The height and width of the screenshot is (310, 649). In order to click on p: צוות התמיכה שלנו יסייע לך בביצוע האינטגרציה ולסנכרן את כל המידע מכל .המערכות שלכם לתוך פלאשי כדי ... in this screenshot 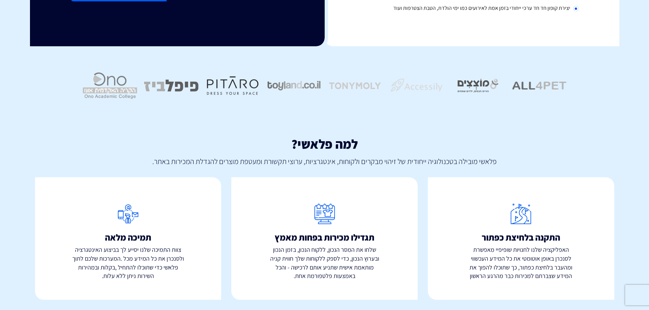, I will do `click(128, 263)`.